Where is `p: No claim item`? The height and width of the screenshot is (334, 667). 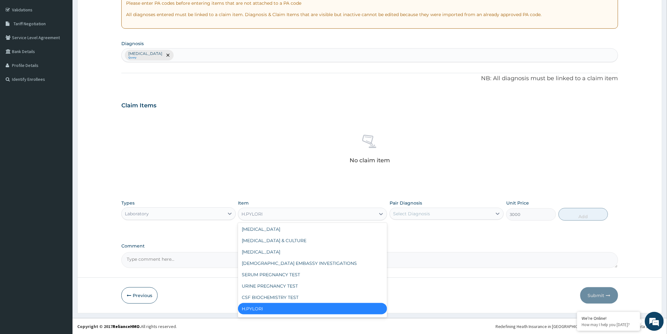 p: No claim item is located at coordinates (370, 160).